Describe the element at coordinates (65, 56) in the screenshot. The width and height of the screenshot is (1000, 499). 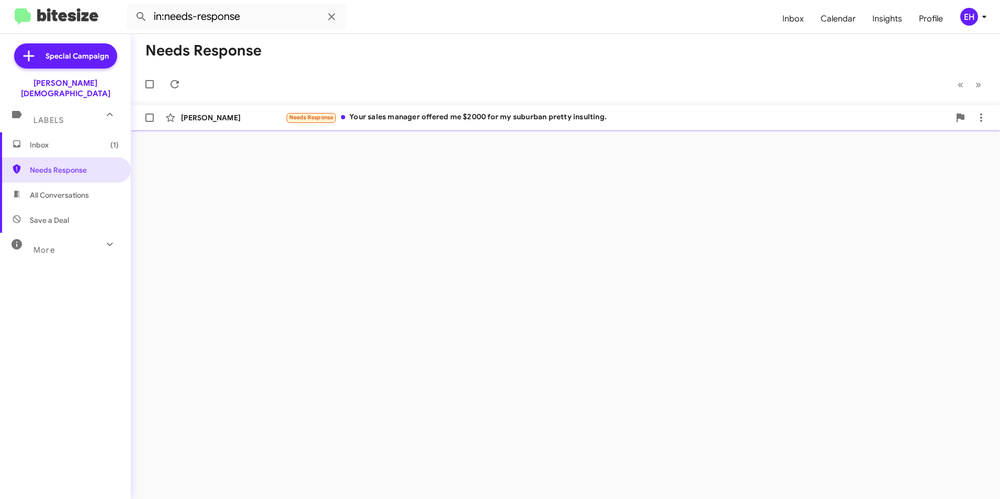
I see `a: Special Campaign` at that location.